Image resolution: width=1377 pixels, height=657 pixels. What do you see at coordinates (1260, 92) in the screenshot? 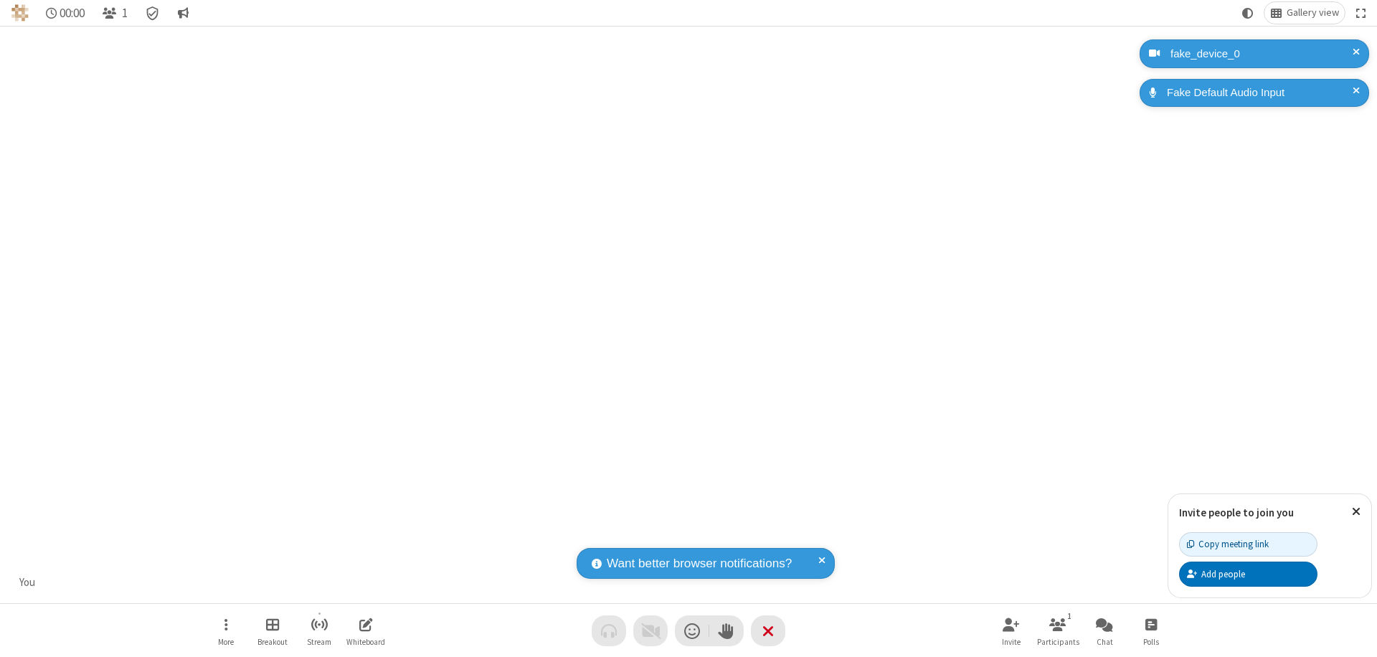
I see `div: Fake Default Audio Input` at bounding box center [1260, 92].